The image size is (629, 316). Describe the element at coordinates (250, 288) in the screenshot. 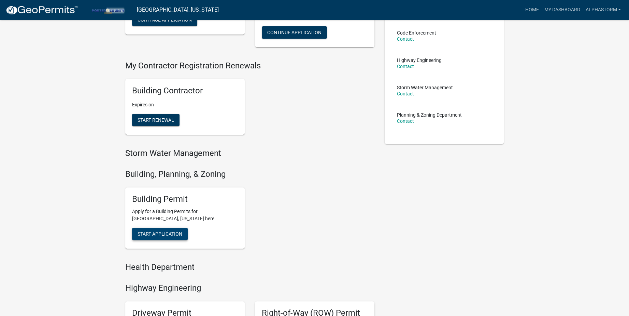

I see `h4: Highway Engineering` at that location.